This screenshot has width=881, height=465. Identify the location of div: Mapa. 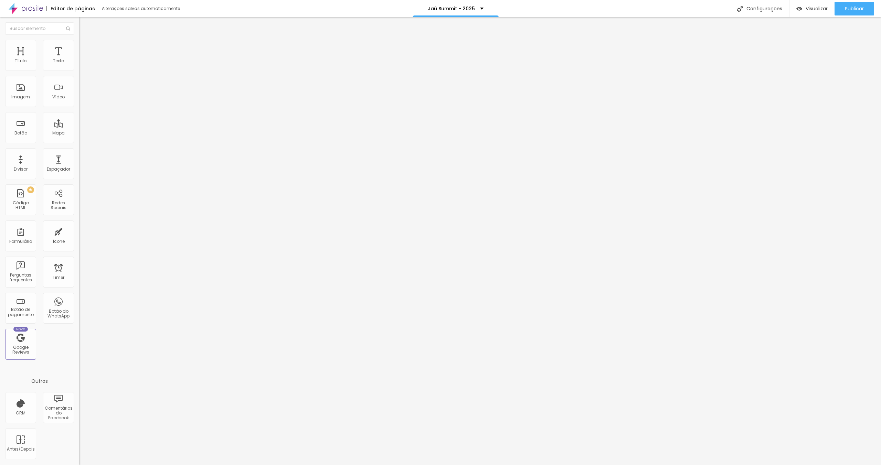
(59, 133).